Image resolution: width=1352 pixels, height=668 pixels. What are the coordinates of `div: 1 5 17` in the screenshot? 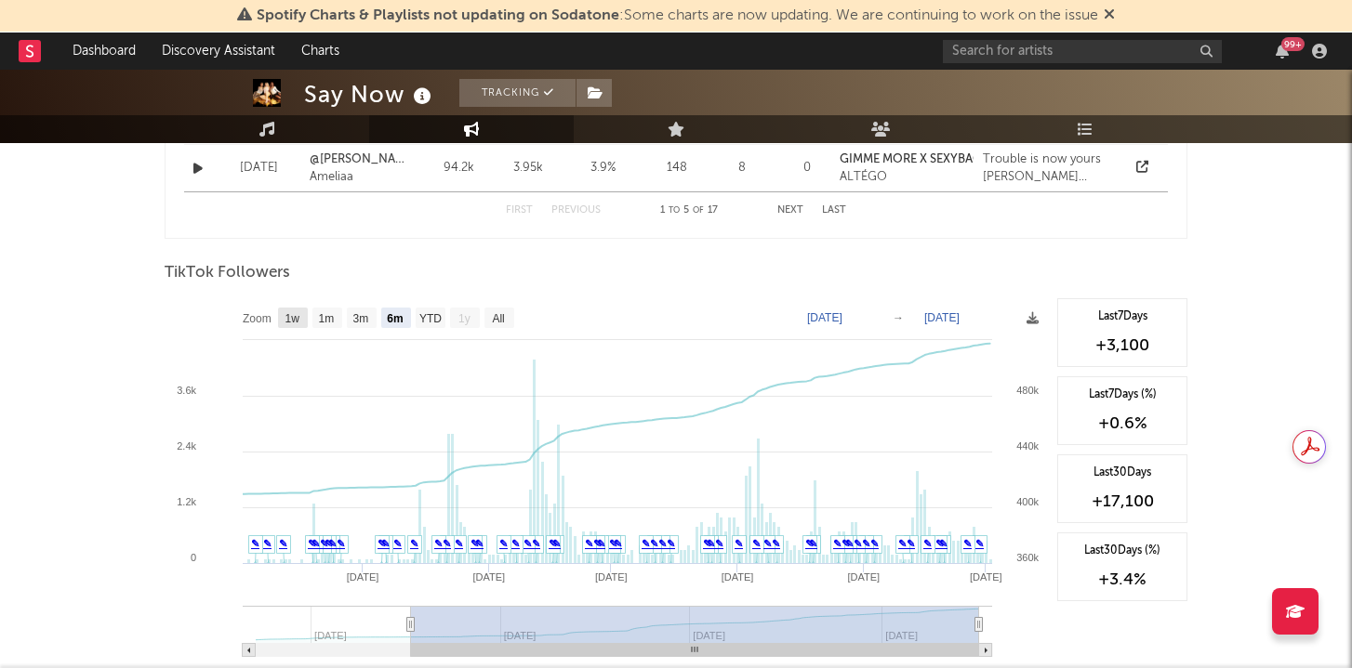 It's located at (689, 211).